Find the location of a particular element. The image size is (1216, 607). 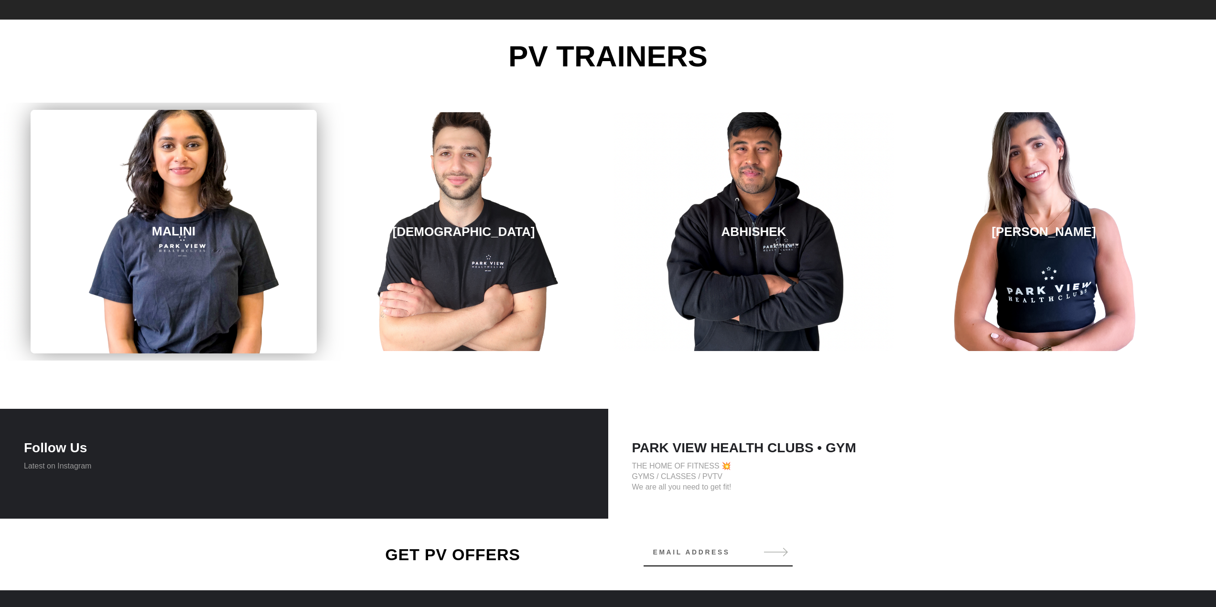

input: Email address is located at coordinates (718, 552).